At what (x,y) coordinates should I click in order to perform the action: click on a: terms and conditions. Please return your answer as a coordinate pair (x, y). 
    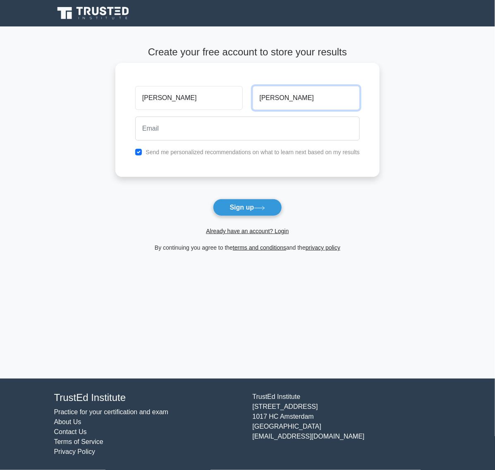
    Looking at the image, I should click on (259, 248).